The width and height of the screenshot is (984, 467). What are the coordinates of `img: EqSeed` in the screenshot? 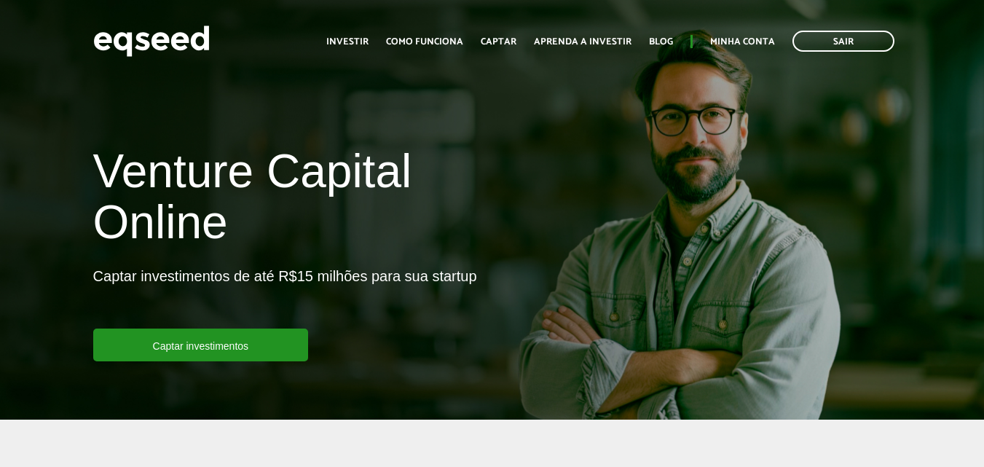 It's located at (152, 41).